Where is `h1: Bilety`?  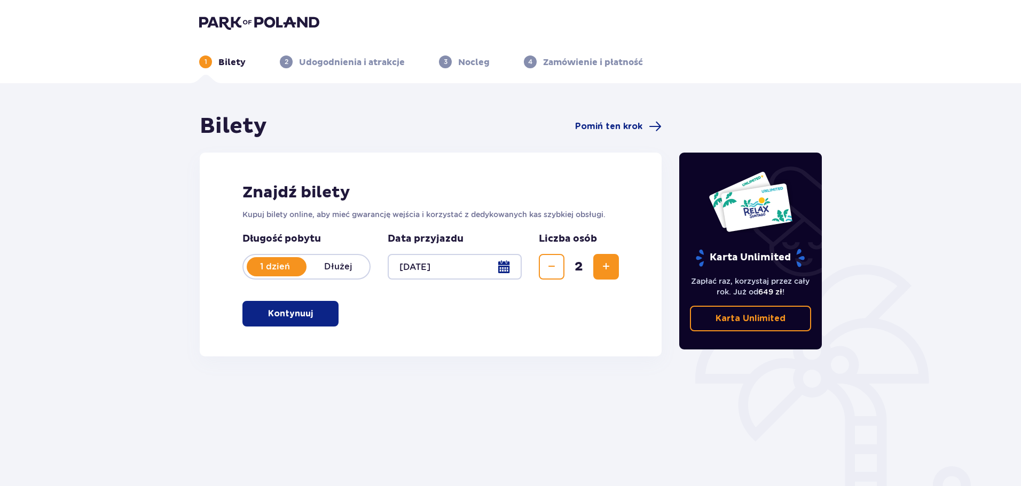 h1: Bilety is located at coordinates (233, 127).